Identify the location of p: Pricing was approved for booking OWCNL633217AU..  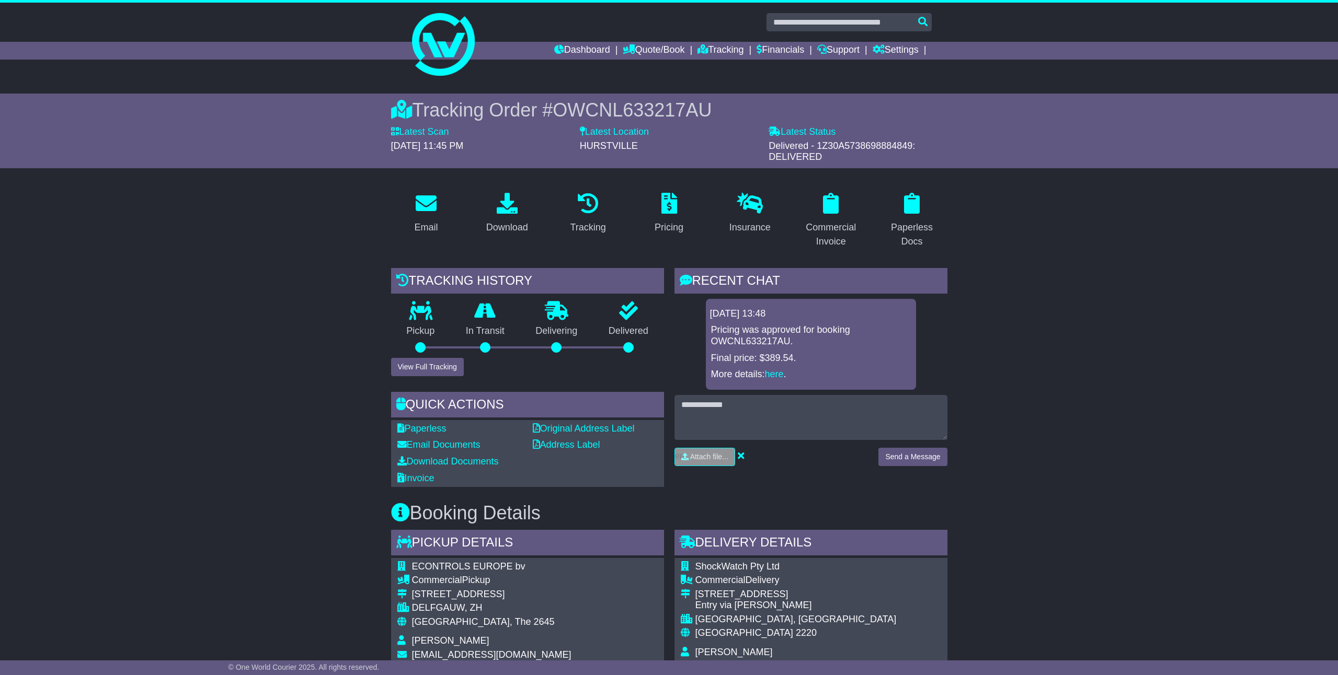
(811, 336).